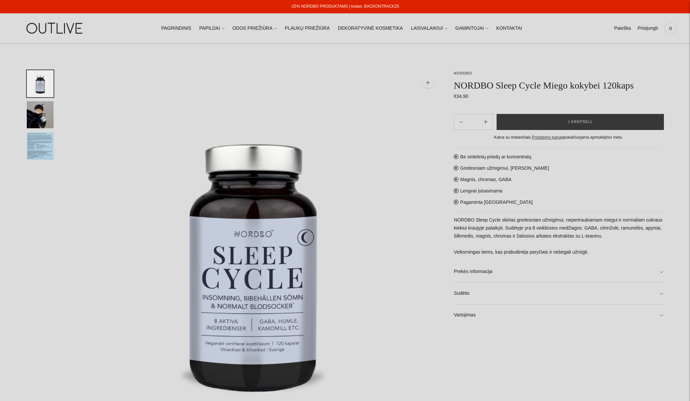 The height and width of the screenshot is (401, 690). Describe the element at coordinates (55, 28) in the screenshot. I see `img: OUTLIVE` at that location.